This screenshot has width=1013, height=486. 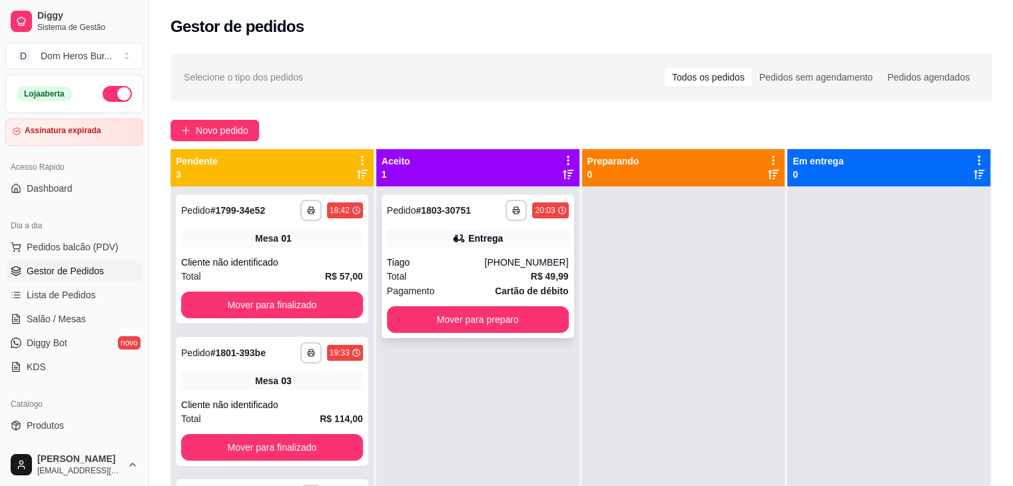 What do you see at coordinates (74, 343) in the screenshot?
I see `a: Diggy Botnovo` at bounding box center [74, 343].